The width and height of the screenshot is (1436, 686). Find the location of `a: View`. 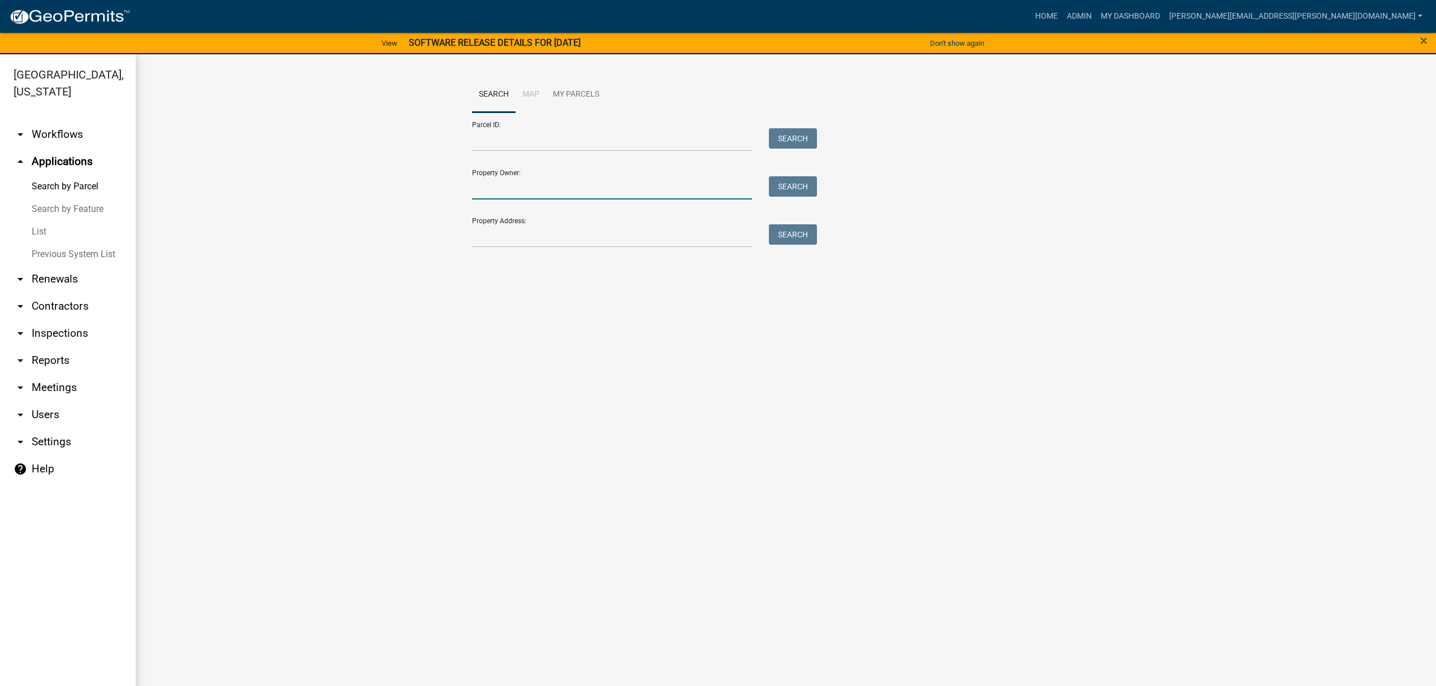

a: View is located at coordinates (390, 43).